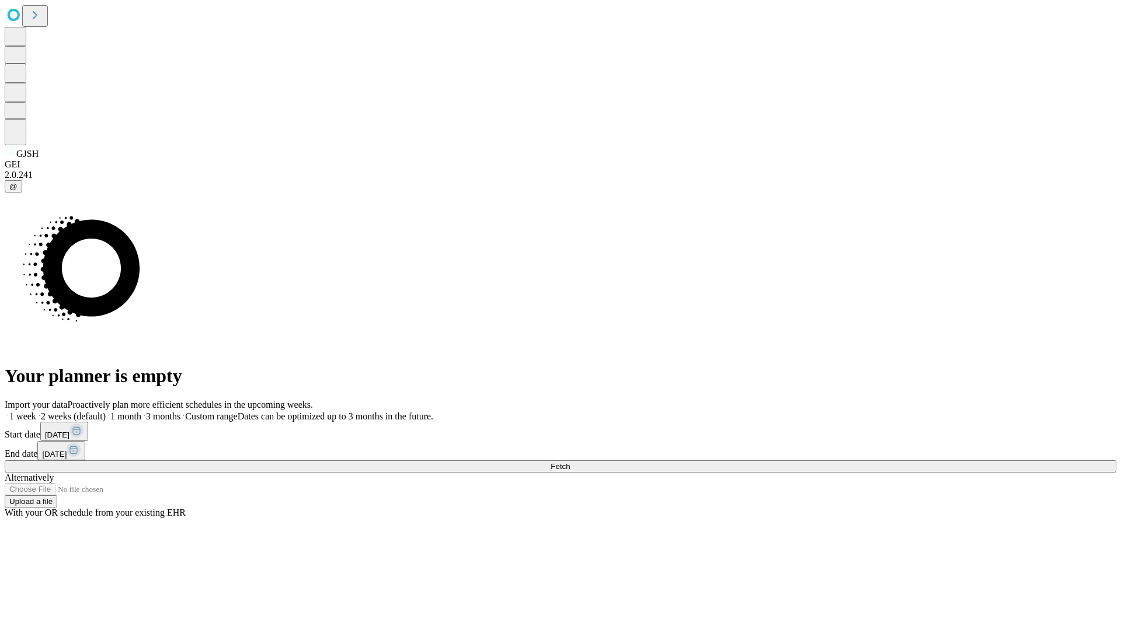 The image size is (1121, 630). I want to click on button: Upload a file, so click(31, 501).